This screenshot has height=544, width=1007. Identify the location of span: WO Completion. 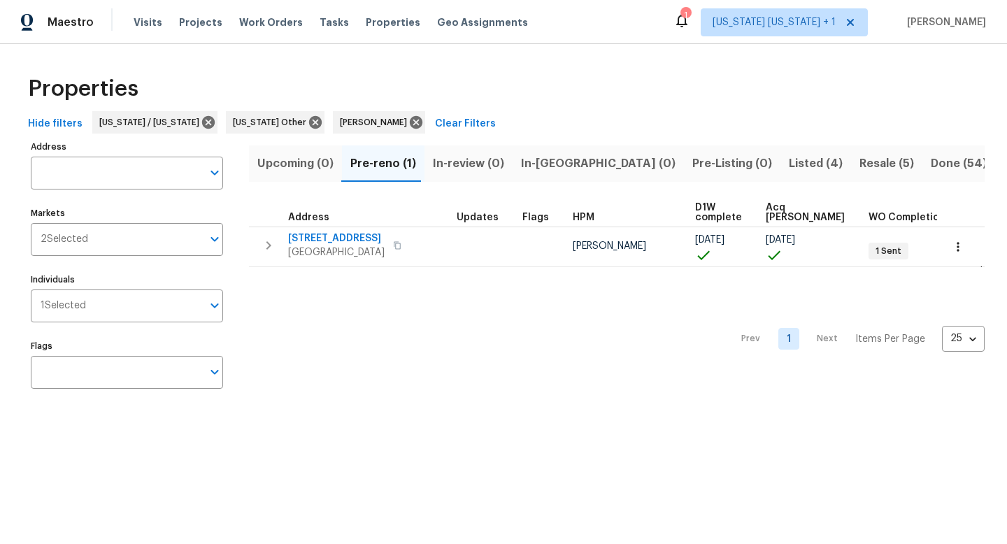
(907, 218).